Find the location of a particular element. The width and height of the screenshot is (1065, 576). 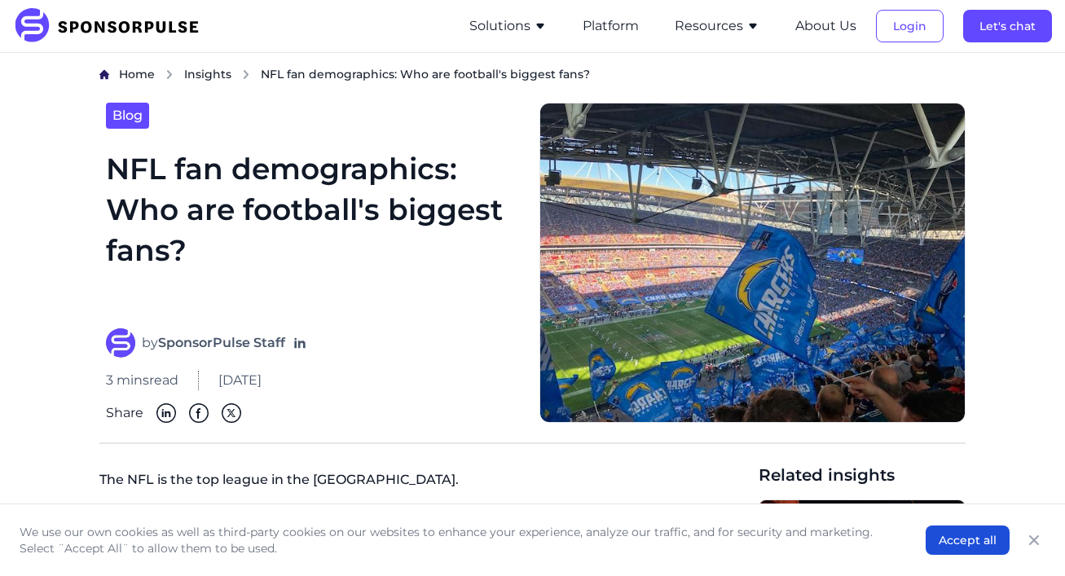

img: Find out everything you need to know about NFL fans in the USA, and learn how you can better conn... is located at coordinates (752, 262).